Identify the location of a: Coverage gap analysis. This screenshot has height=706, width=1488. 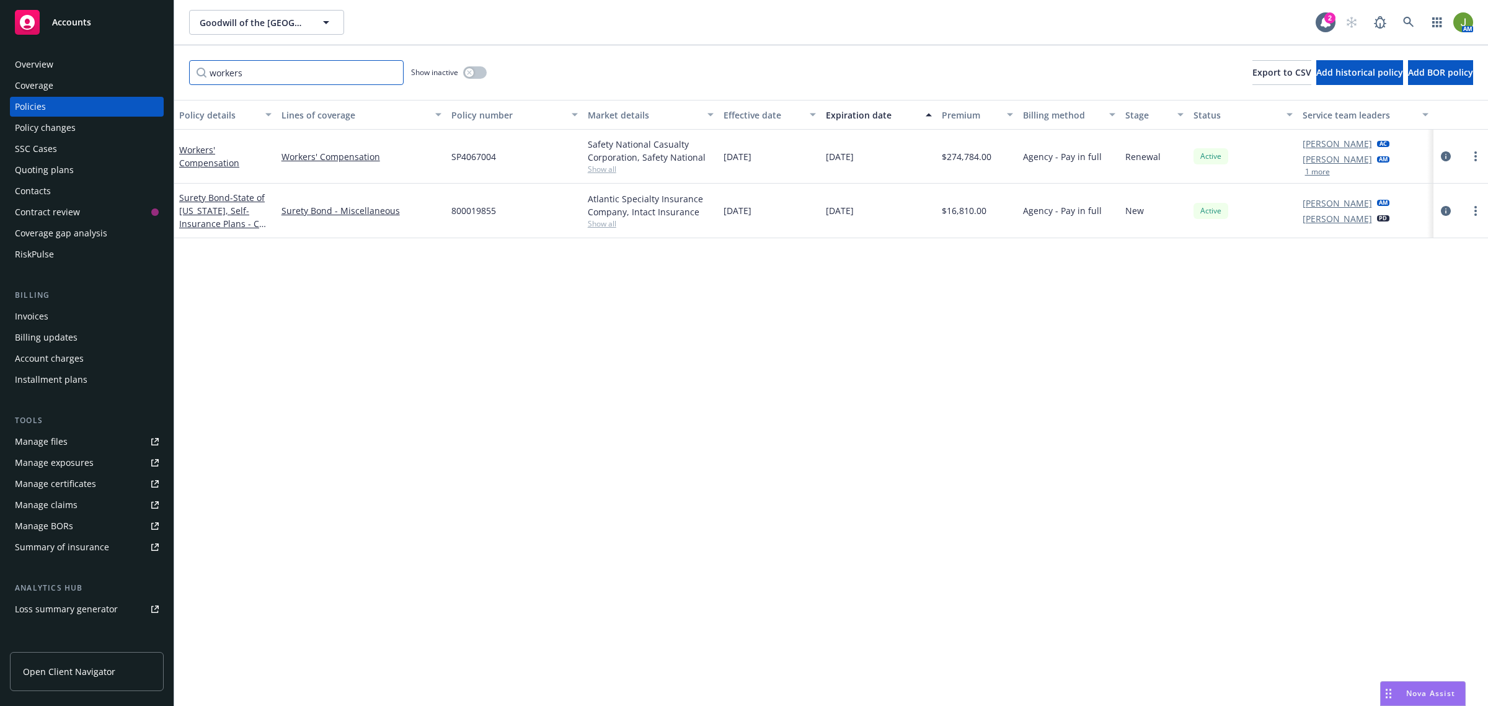
(87, 233).